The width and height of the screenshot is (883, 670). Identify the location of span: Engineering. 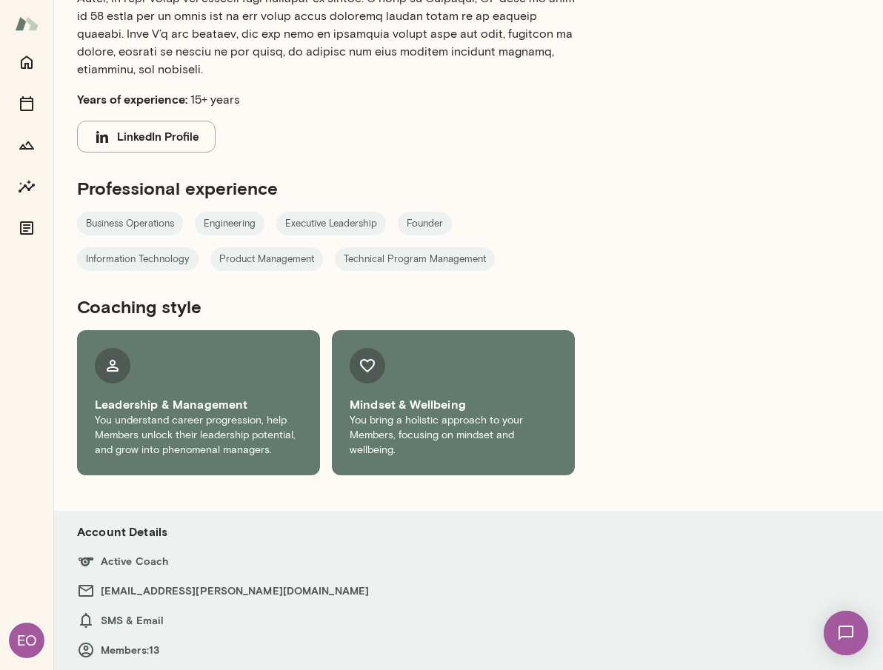
(230, 224).